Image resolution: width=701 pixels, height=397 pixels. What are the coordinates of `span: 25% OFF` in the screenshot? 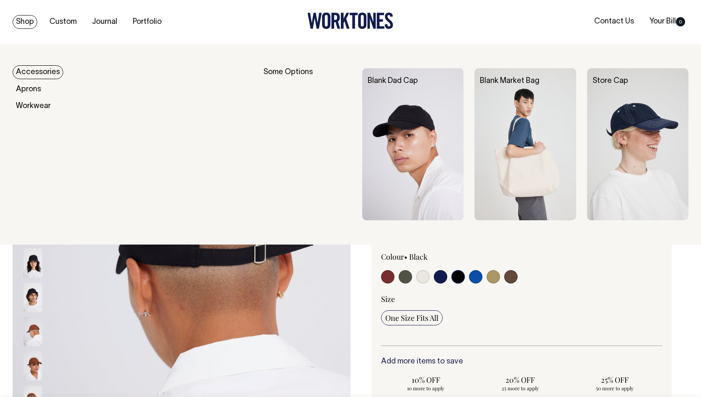 It's located at (614, 380).